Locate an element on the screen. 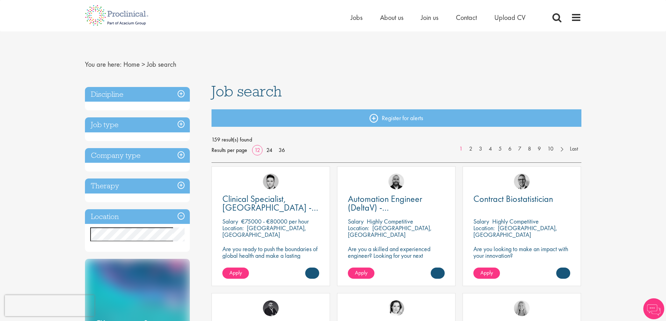  span: Upload CV is located at coordinates (510, 17).